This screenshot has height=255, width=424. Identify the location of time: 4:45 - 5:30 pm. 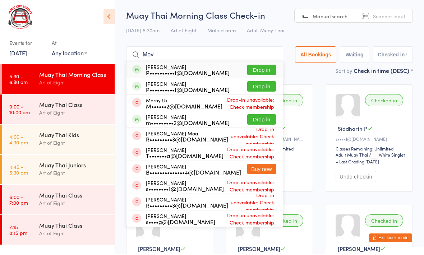
(19, 170).